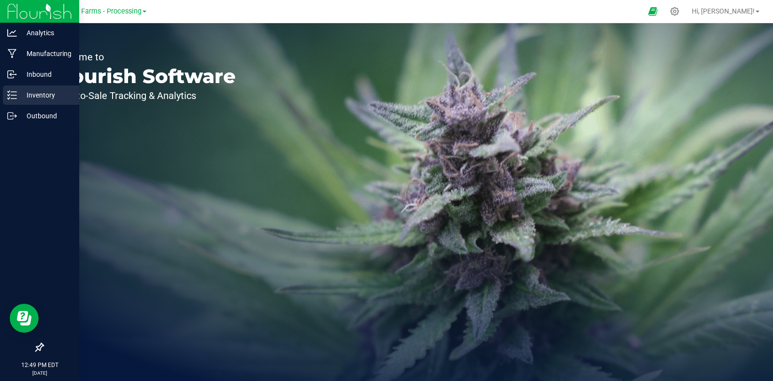 This screenshot has width=773, height=381. Describe the element at coordinates (46, 95) in the screenshot. I see `p: Inventory` at that location.